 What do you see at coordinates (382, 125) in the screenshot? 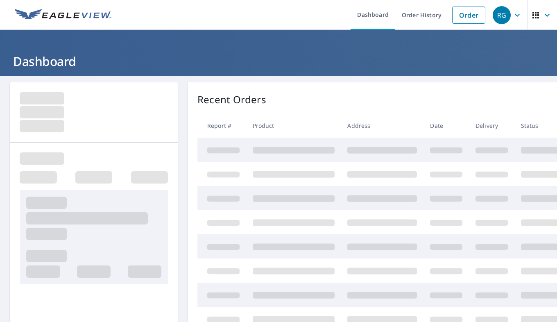
I see `th: Address` at bounding box center [382, 125].